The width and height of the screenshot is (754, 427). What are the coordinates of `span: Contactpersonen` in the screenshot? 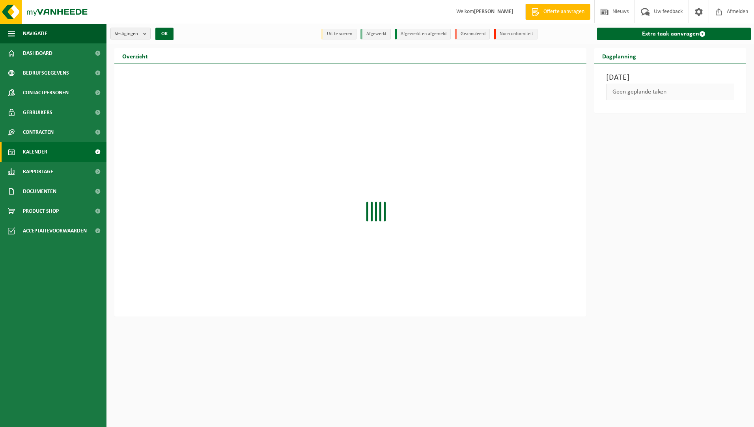 It's located at (46, 93).